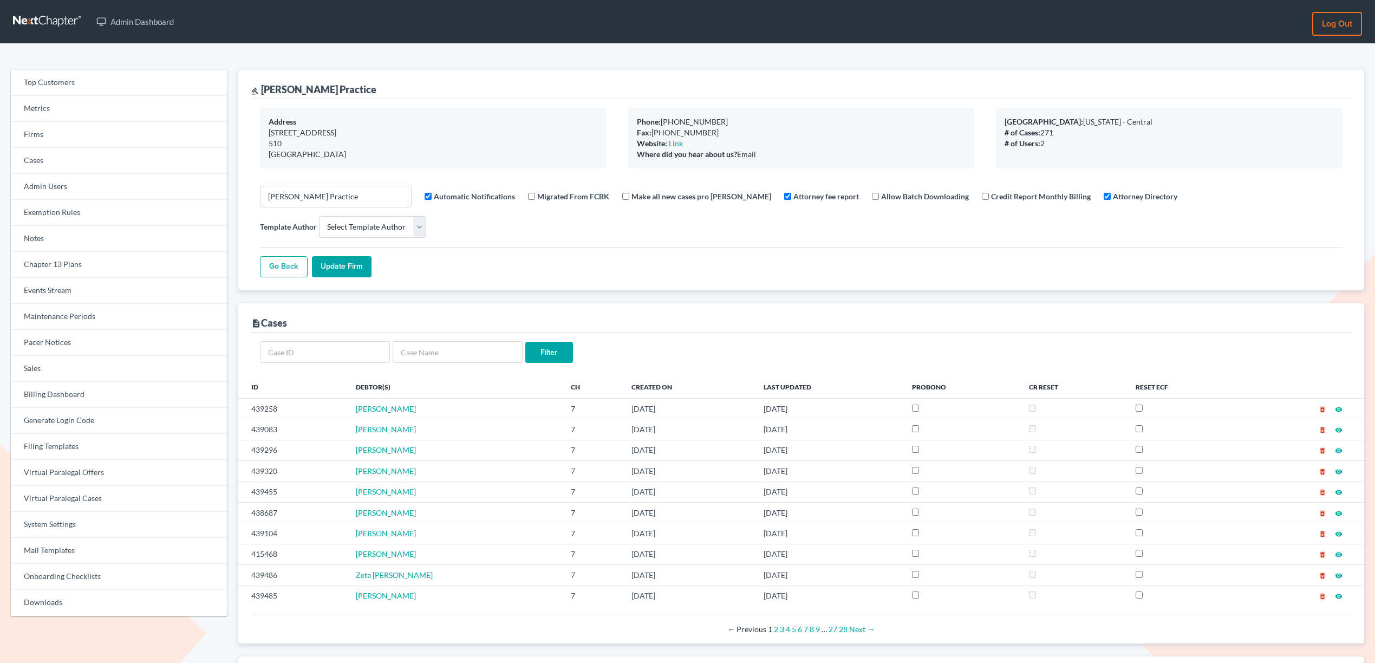 Image resolution: width=1375 pixels, height=663 pixels. What do you see at coordinates (475, 196) in the screenshot?
I see `label: Automatic Notifications` at bounding box center [475, 196].